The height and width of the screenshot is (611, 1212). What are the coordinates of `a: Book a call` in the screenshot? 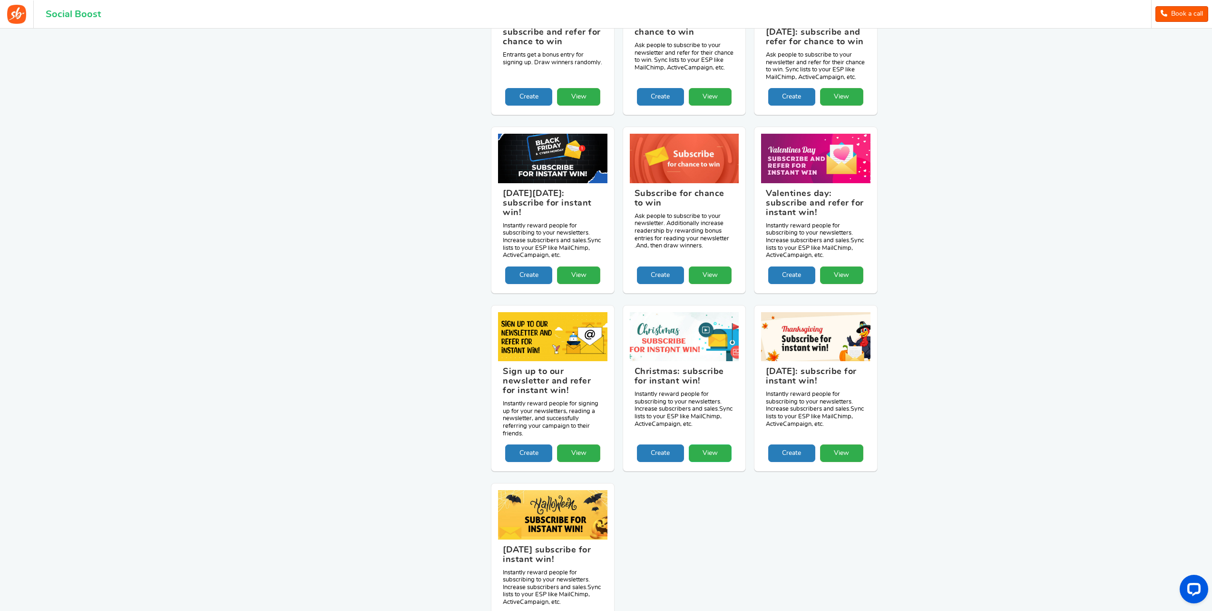 It's located at (1181, 14).